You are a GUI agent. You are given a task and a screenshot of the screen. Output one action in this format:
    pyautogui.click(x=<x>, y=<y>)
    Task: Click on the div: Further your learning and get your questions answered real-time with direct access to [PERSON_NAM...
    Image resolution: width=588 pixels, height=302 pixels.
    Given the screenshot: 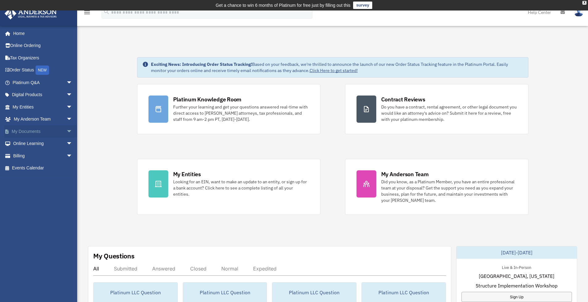 What is the action you would take?
    pyautogui.click(x=241, y=113)
    